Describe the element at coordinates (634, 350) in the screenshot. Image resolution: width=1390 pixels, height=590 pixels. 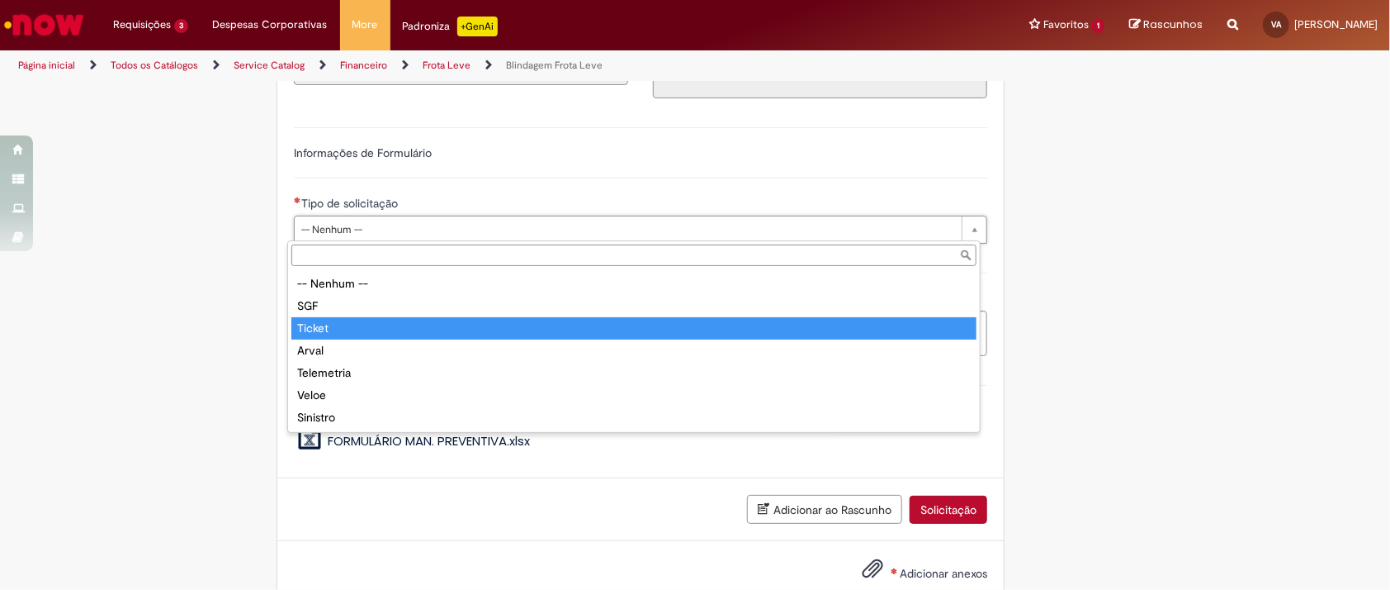
I see `div: Arval` at that location.